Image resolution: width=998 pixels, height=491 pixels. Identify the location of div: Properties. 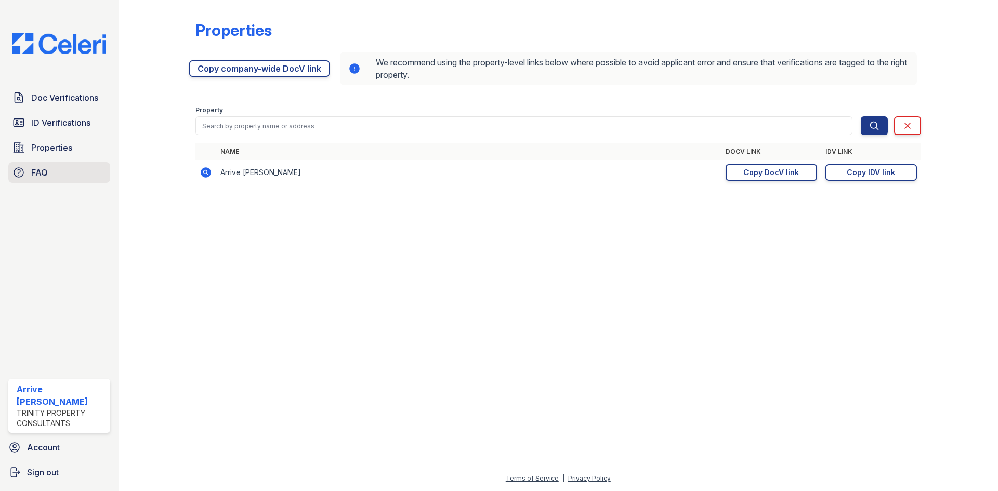
(233, 30).